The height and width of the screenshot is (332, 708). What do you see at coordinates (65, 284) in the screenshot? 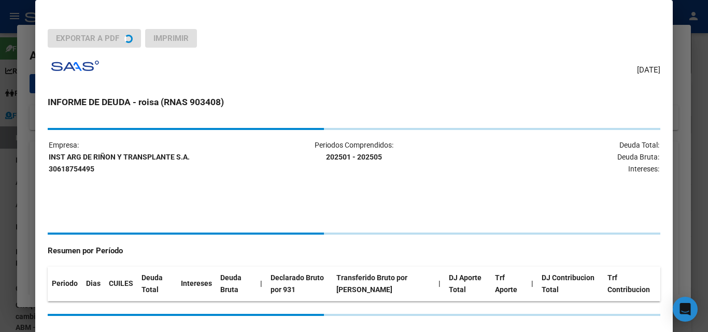
I see `th: Periodo` at bounding box center [65, 284].